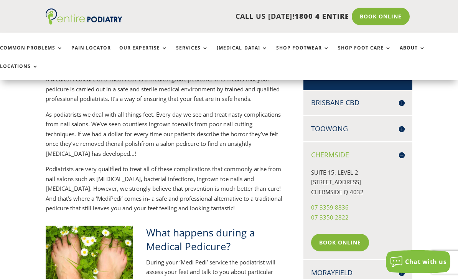 The height and width of the screenshot is (279, 458). I want to click on a: Services, so click(192, 53).